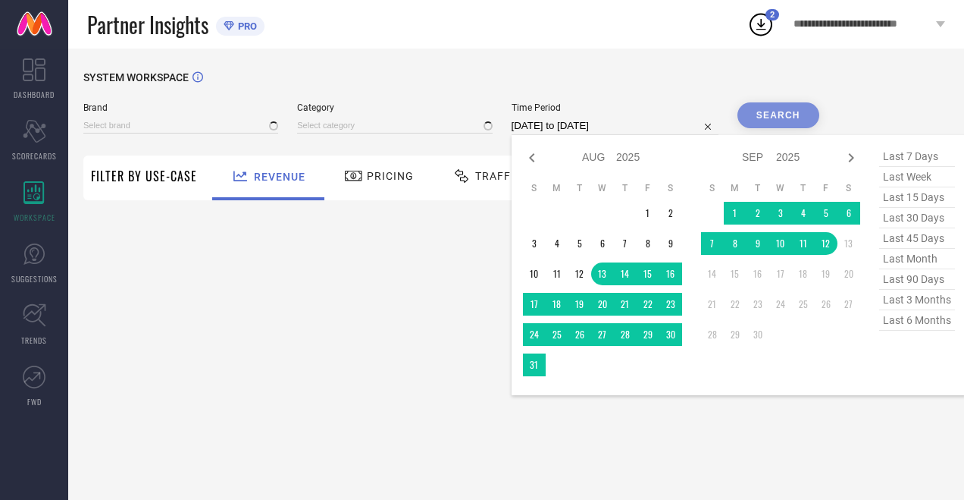 Image resolution: width=964 pixels, height=500 pixels. What do you see at coordinates (758, 274) in the screenshot?
I see `td: Tue Sep 16 2025` at bounding box center [758, 274].